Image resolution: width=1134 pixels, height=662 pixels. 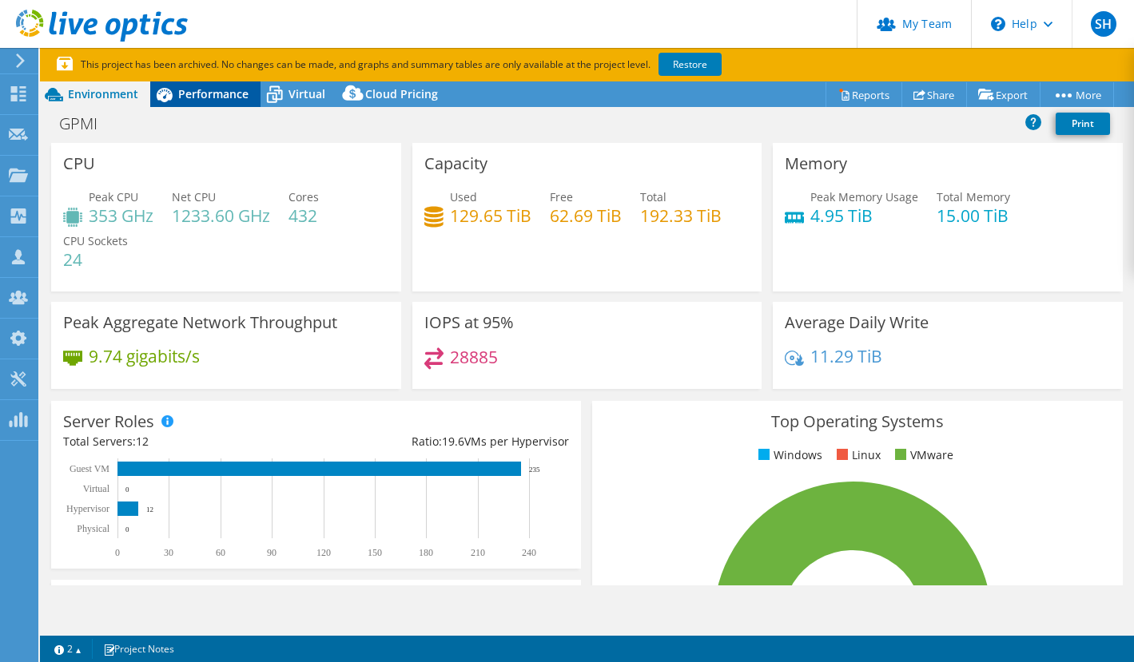 What do you see at coordinates (448, 65) in the screenshot?
I see `p: This project has been archived. No changes can be made, and graphs and summary tables are only av...` at bounding box center [448, 65].